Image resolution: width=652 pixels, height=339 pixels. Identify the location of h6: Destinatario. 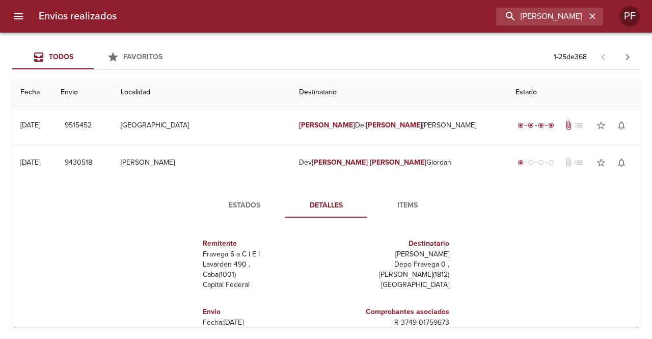
(390, 244).